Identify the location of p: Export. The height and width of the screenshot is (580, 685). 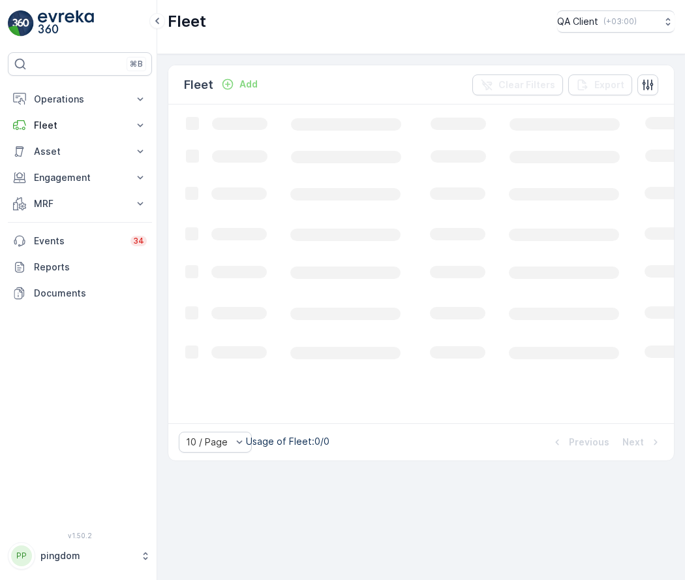
(610, 85).